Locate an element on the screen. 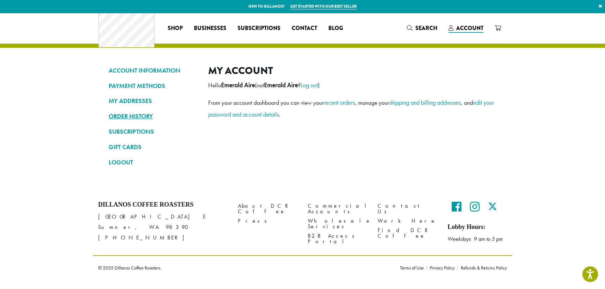  p: © 2025 Dillanos Coffee Roasters. is located at coordinates (244, 268).